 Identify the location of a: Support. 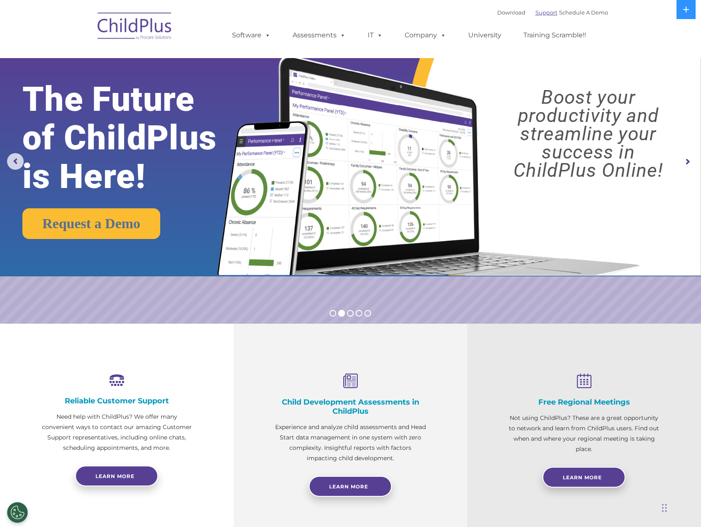
(547, 12).